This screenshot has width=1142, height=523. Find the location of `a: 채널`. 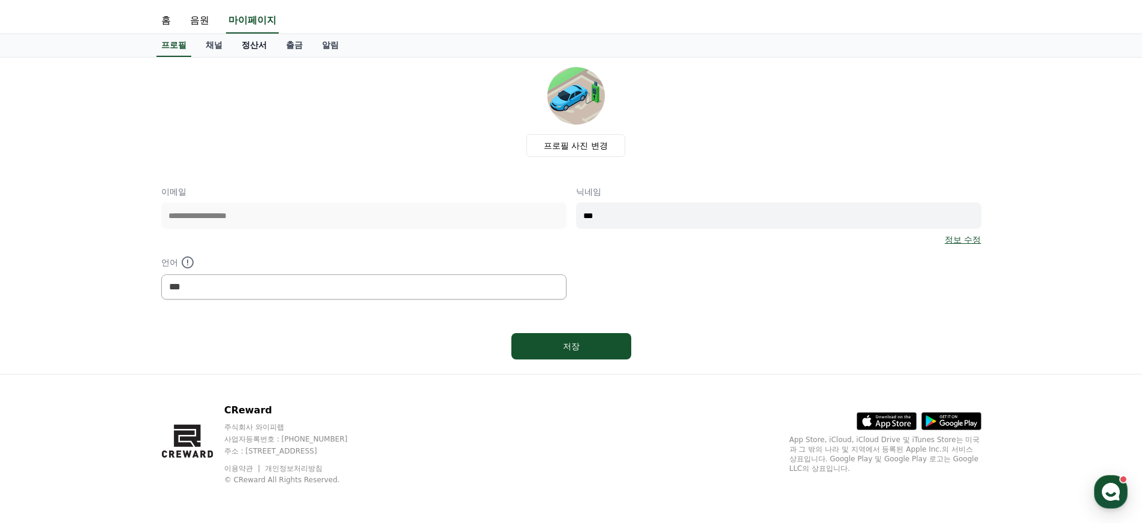

a: 채널 is located at coordinates (214, 46).